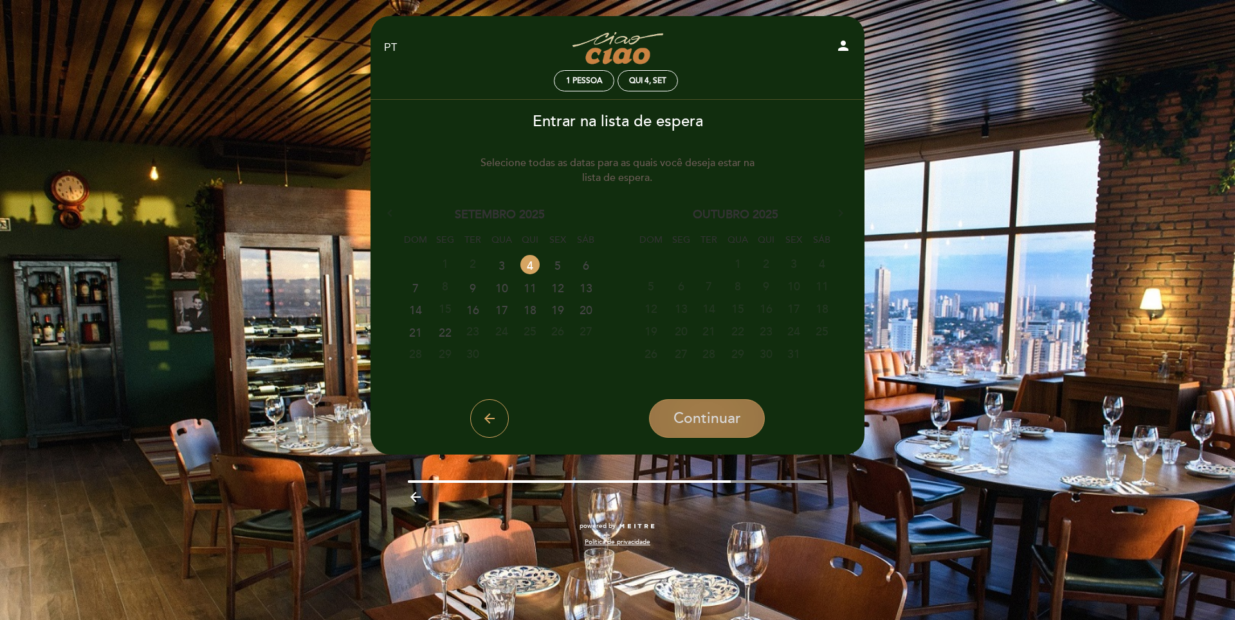  What do you see at coordinates (843, 48) in the screenshot?
I see `button: person` at bounding box center [843, 48].